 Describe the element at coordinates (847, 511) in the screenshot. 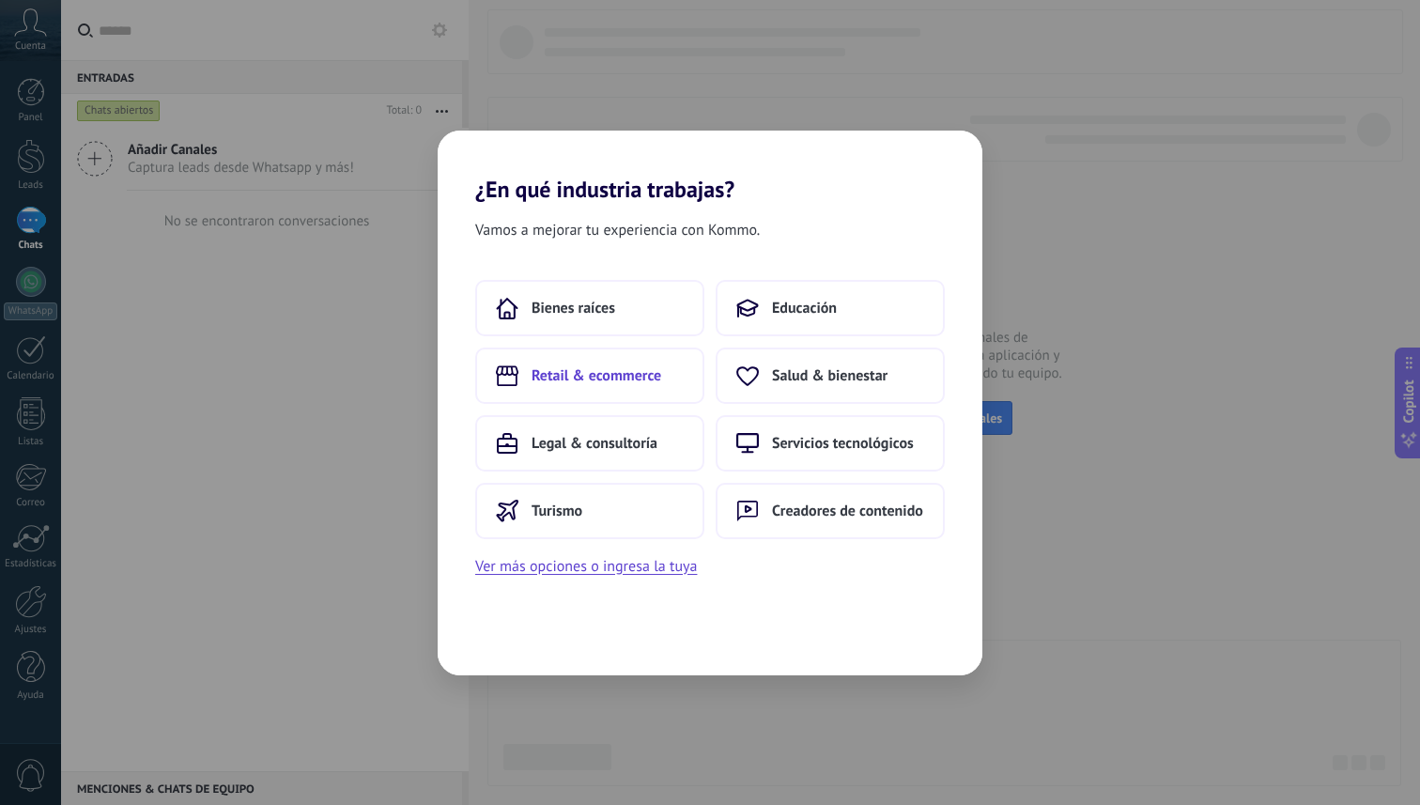

I see `span: Creadores de contenido` at that location.